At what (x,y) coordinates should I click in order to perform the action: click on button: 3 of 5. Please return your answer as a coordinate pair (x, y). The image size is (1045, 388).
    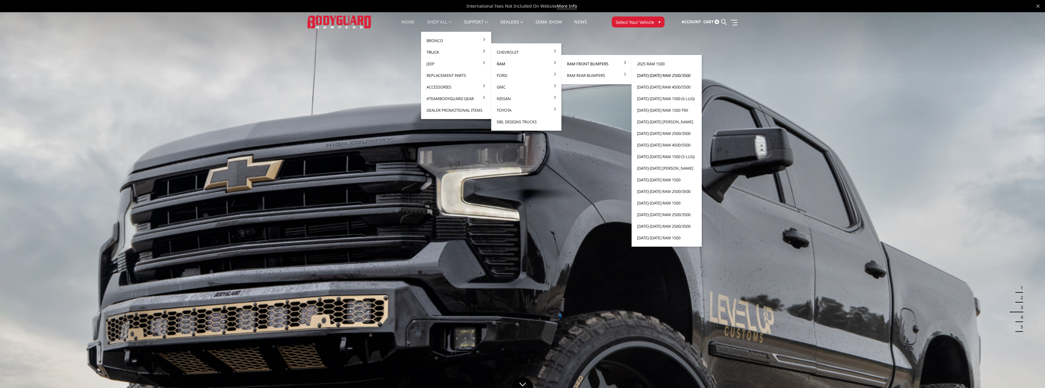
    Looking at the image, I should click on (1020, 308).